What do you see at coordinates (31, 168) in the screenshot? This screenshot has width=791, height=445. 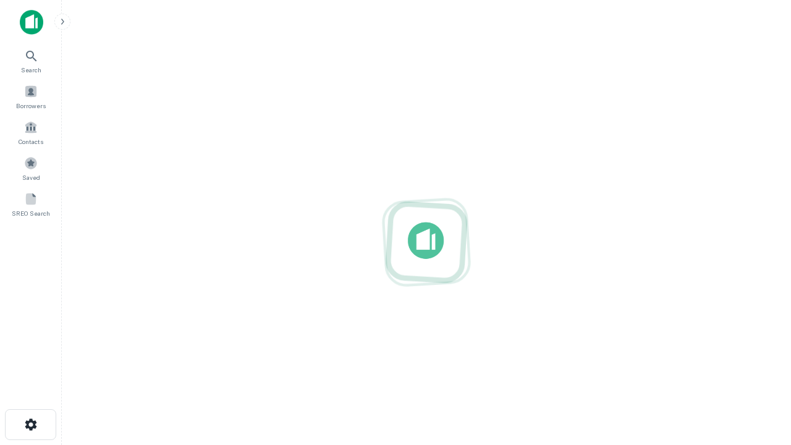 I see `div: Saved` at bounding box center [31, 168].